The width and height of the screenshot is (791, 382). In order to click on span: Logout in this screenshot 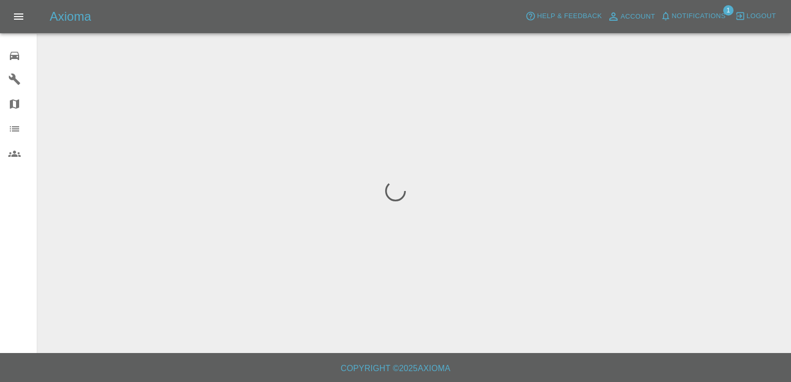, I will do `click(761, 16)`.